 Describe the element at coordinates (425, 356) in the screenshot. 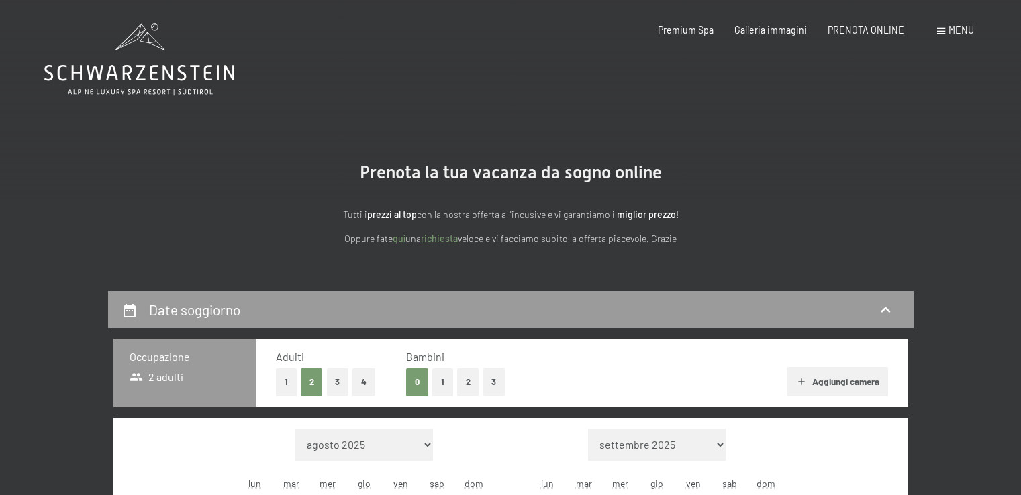

I see `span: Bambini` at that location.